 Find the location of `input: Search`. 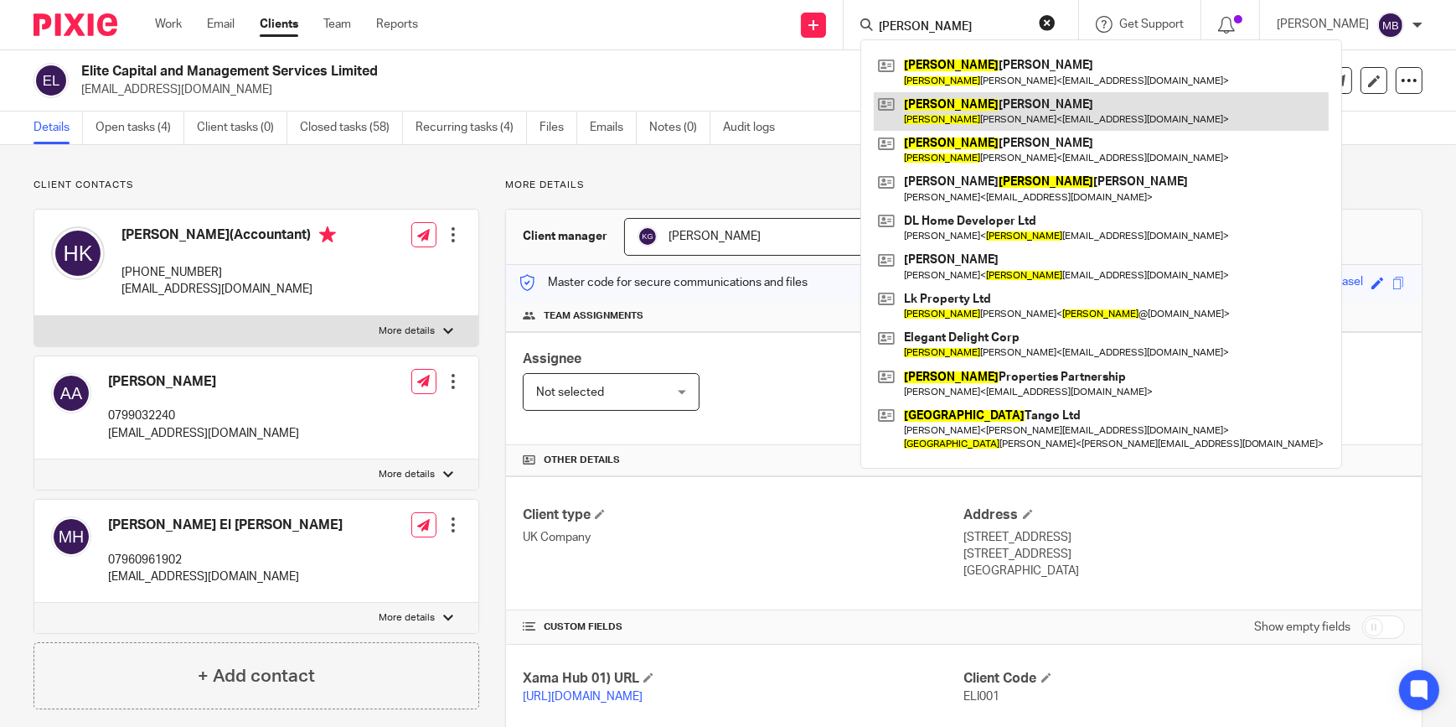

input: Search is located at coordinates (953, 28).